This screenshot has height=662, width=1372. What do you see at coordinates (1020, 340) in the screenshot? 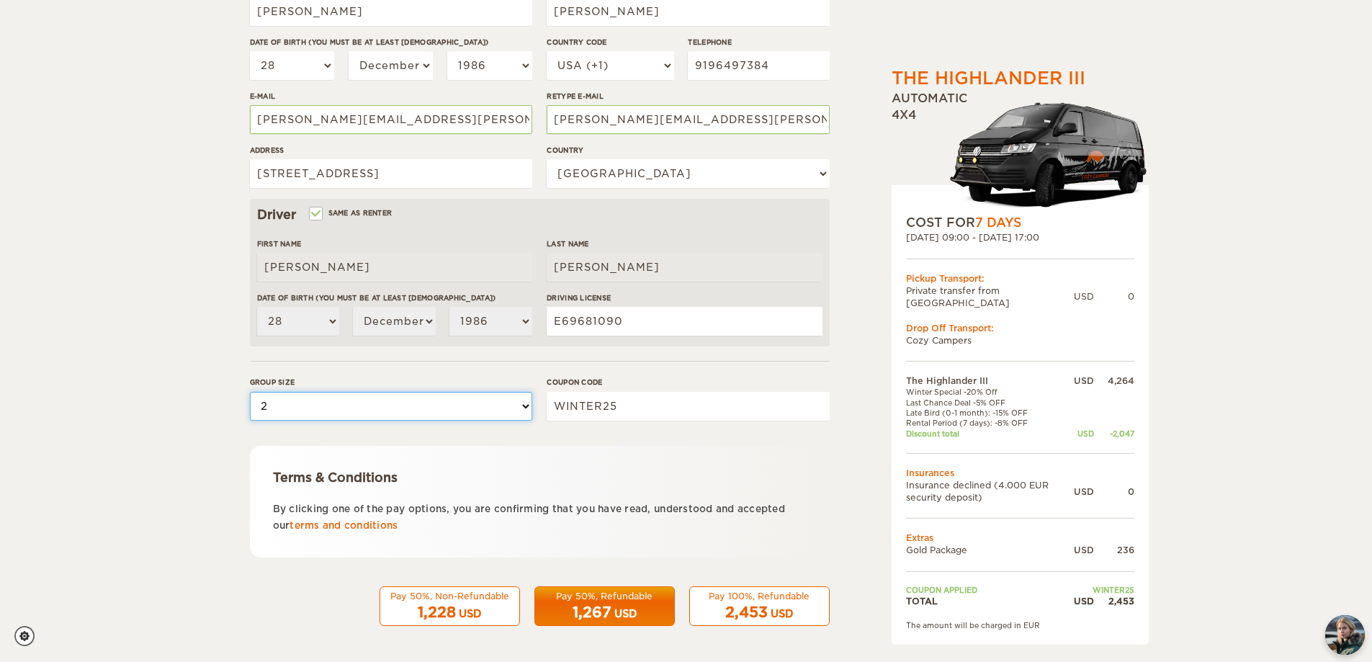
I see `td: Cozy Campers` at bounding box center [1020, 340].